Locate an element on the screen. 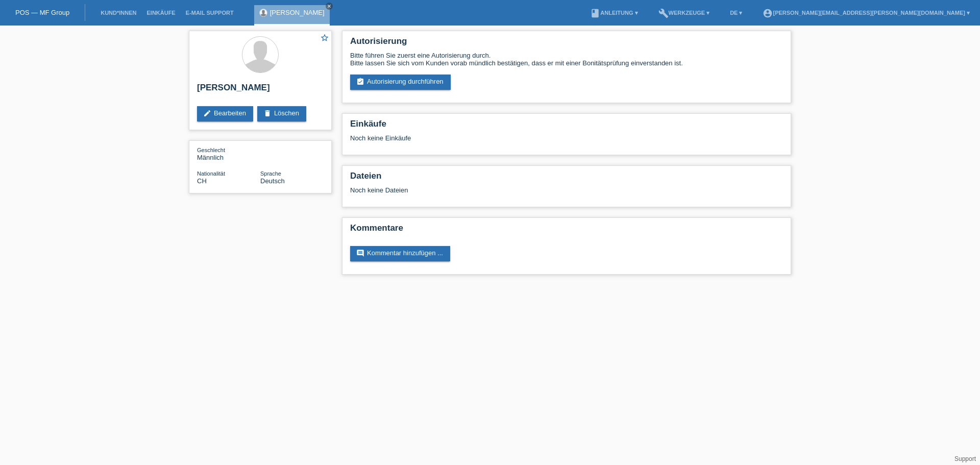 The width and height of the screenshot is (980, 465). h2: Dateien is located at coordinates (567, 179).